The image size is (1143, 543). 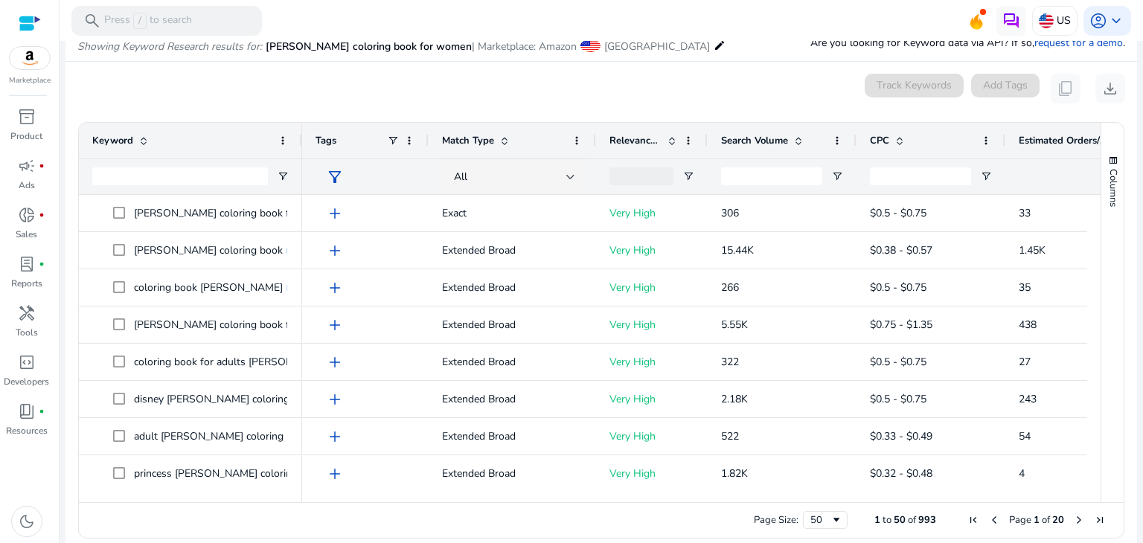 I want to click on span: 993, so click(x=927, y=520).